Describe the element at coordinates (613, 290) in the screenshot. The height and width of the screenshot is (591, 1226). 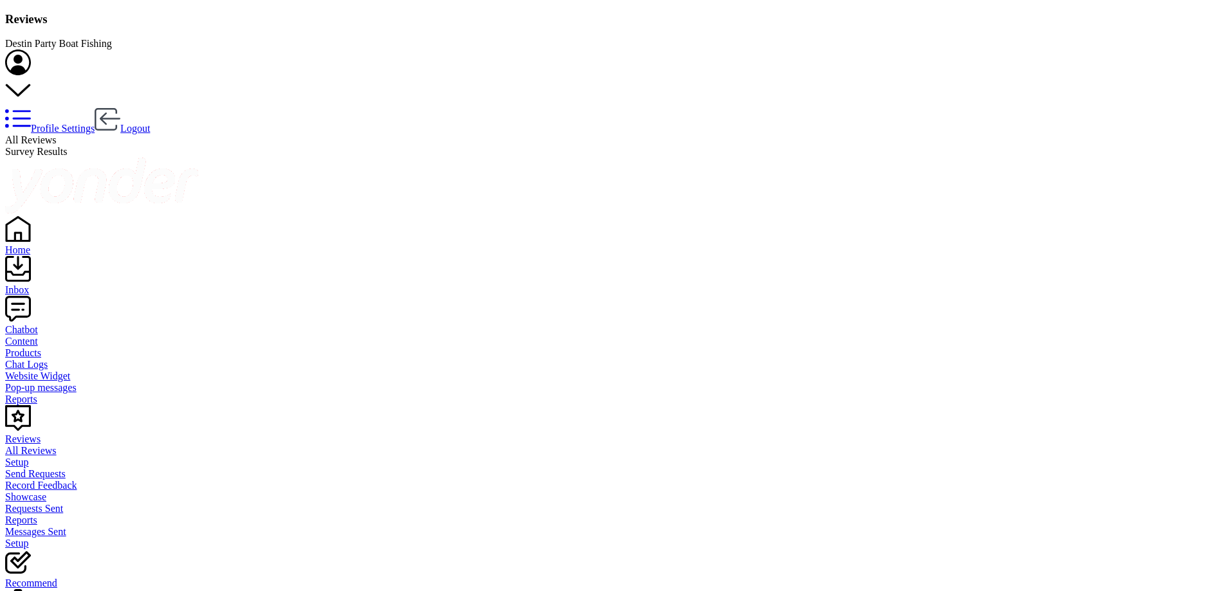
I see `div: Inbox` at that location.